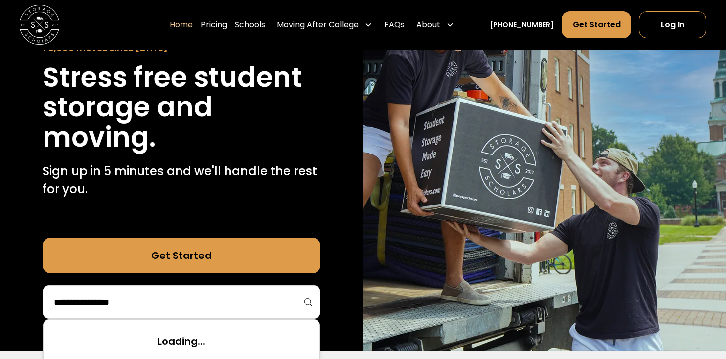 This screenshot has width=726, height=359. What do you see at coordinates (673, 25) in the screenshot?
I see `a: Log In` at bounding box center [673, 25].